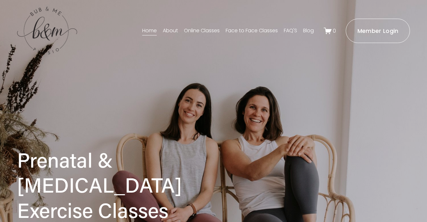 The image size is (427, 222). I want to click on a: bubandme, so click(47, 31).